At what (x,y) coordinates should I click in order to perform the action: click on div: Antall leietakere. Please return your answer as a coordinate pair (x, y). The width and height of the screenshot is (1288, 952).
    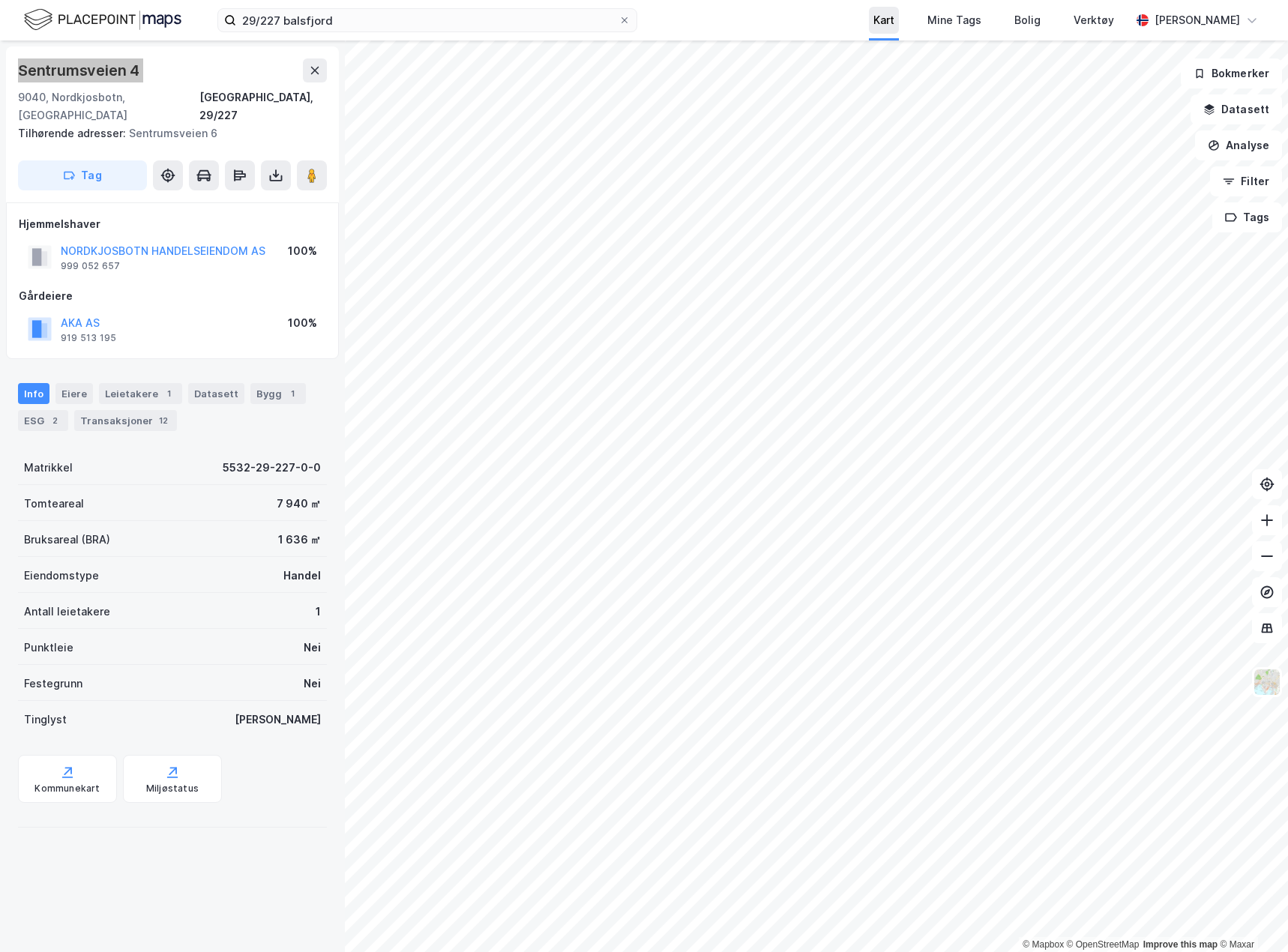
    Looking at the image, I should click on (67, 612).